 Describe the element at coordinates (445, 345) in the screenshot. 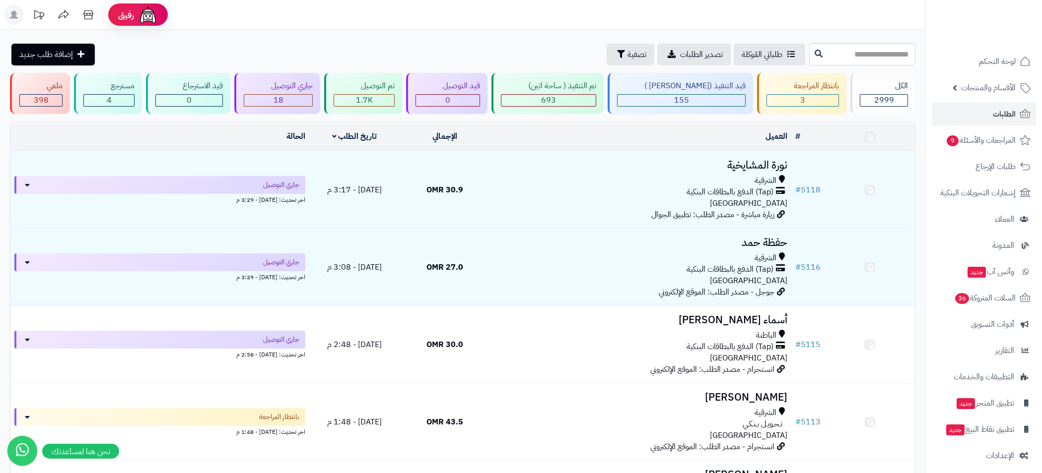

I see `span: 30.0 OMR` at that location.